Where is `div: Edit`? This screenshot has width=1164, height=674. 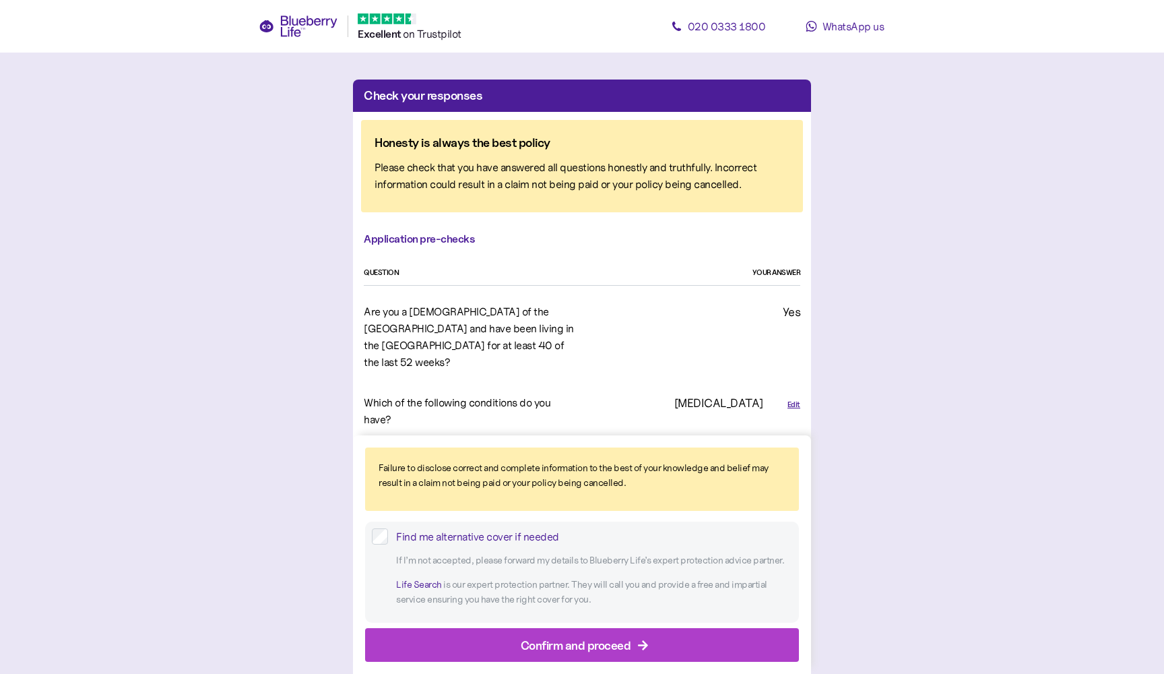
div: Edit is located at coordinates (794, 404).